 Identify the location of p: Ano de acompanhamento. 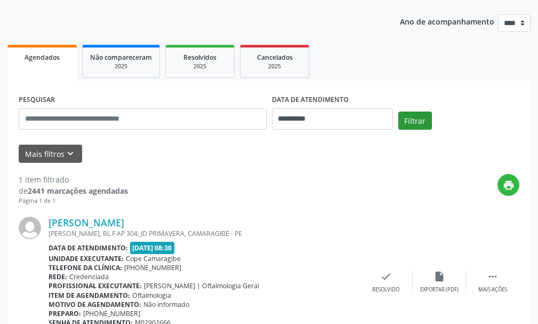
(447, 21).